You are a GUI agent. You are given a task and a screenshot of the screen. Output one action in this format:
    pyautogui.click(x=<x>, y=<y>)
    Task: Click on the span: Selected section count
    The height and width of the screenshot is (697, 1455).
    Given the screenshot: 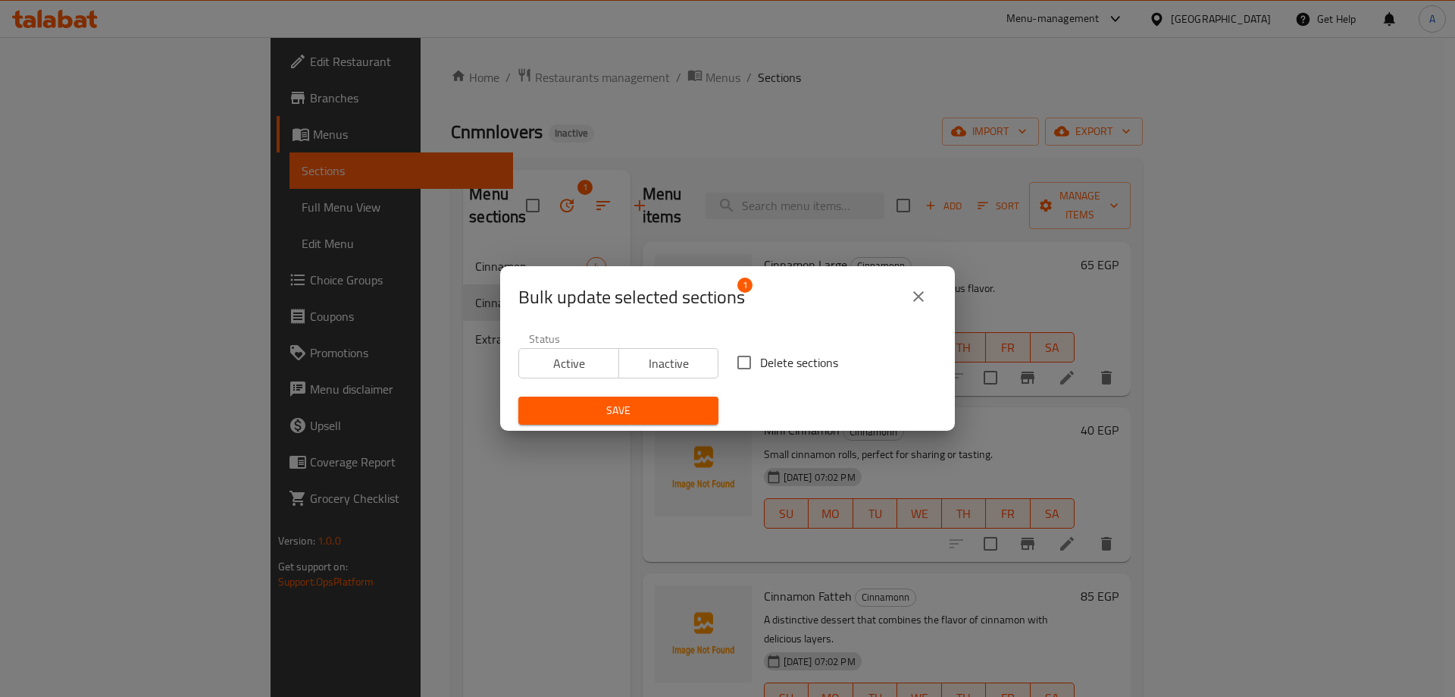 What is the action you would take?
    pyautogui.click(x=631, y=297)
    